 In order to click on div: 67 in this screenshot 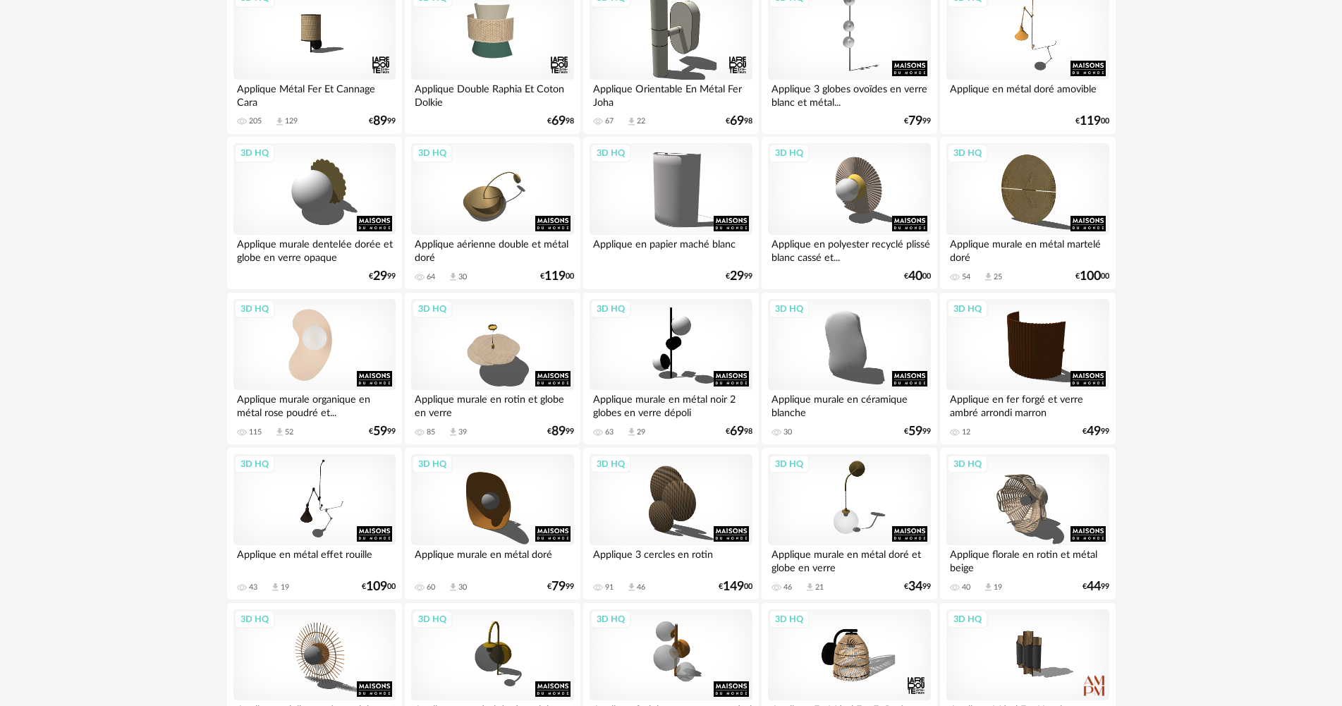, I will do `click(609, 121)`.